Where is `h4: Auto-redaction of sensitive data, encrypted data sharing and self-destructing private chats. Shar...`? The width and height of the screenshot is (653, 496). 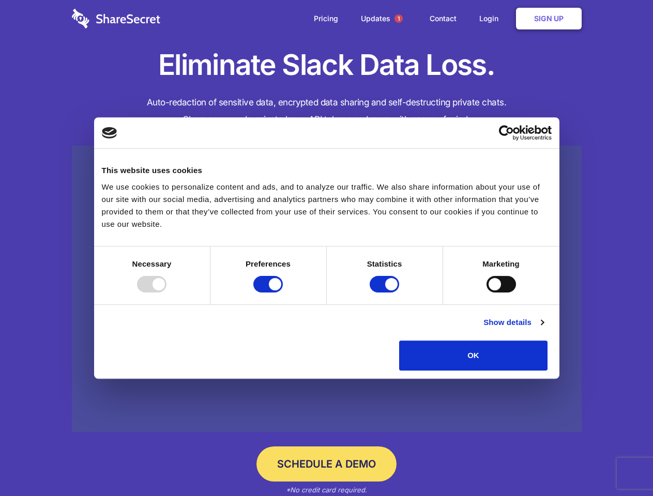 h4: Auto-redaction of sensitive data, encrypted data sharing and self-destructing private chats. Shar... is located at coordinates (327, 111).